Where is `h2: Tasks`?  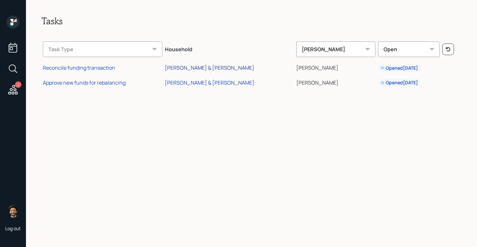 h2: Tasks is located at coordinates (251, 21).